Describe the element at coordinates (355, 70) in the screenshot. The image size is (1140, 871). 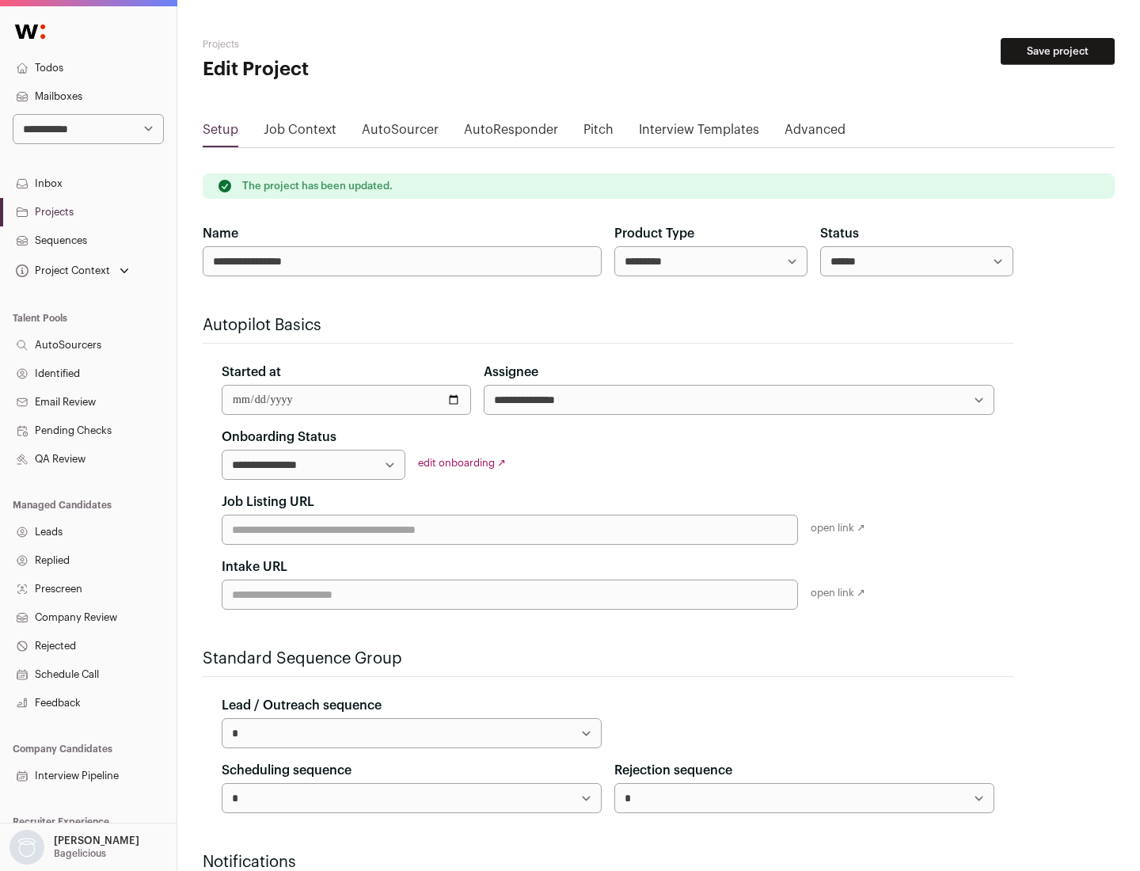
I see `h1: Edit Project` at that location.